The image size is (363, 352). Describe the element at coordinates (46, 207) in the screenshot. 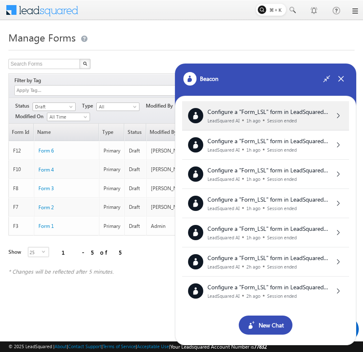

I see `span: Form 2` at that location.